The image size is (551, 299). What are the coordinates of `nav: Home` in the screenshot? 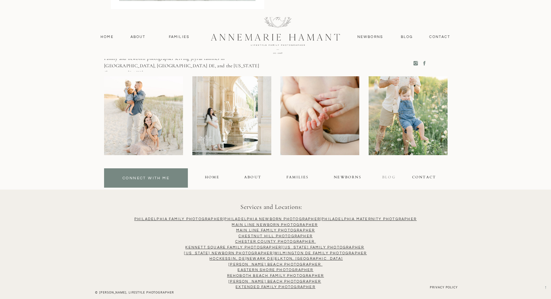 It's located at (107, 37).